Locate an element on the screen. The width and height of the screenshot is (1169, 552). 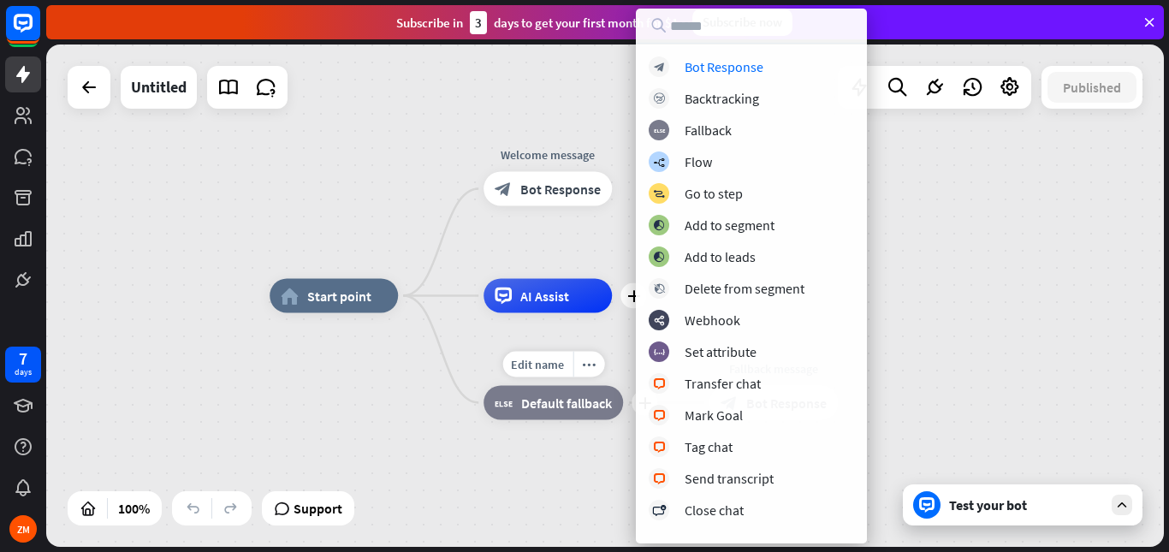
div: Subscribe in days to get your first month for $1 is located at coordinates (538, 22).